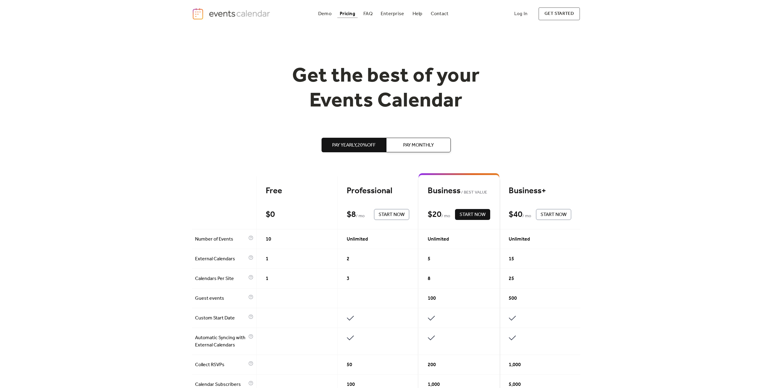 The width and height of the screenshot is (772, 388). What do you see at coordinates (221, 259) in the screenshot?
I see `span: External Calendars` at bounding box center [221, 259].